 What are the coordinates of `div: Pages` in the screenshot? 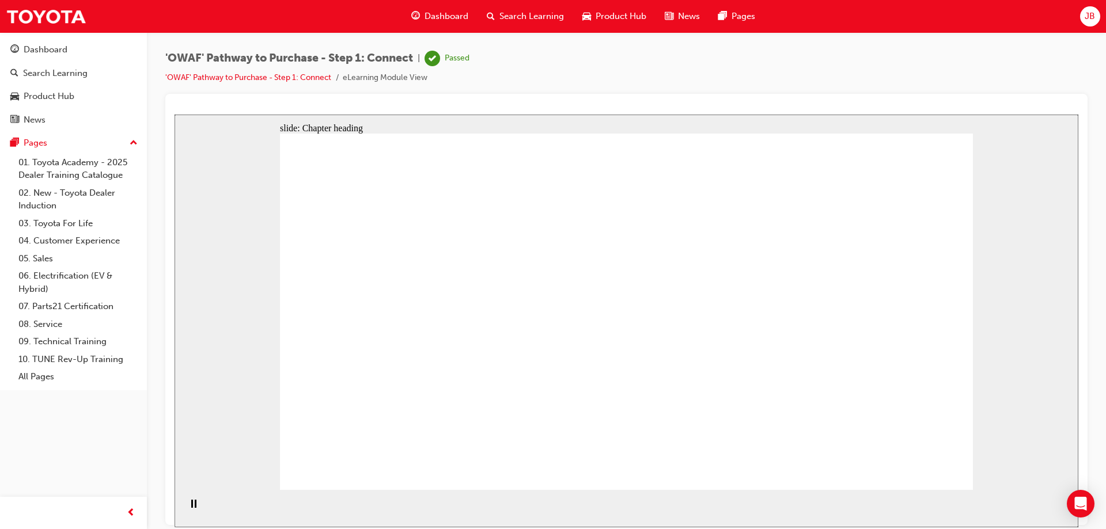 It's located at (35, 143).